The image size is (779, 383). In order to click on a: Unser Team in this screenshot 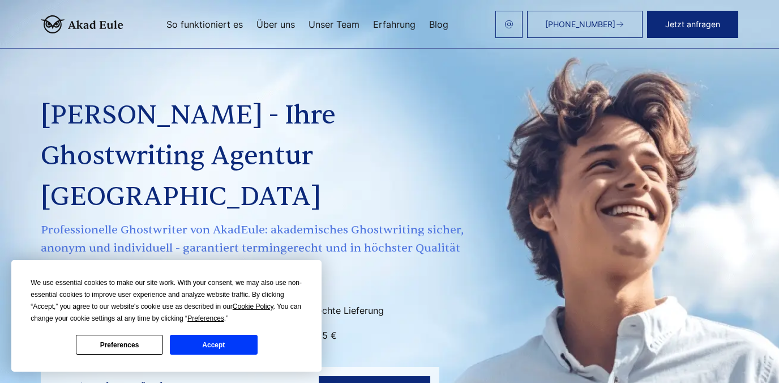, I will do `click(334, 24)`.